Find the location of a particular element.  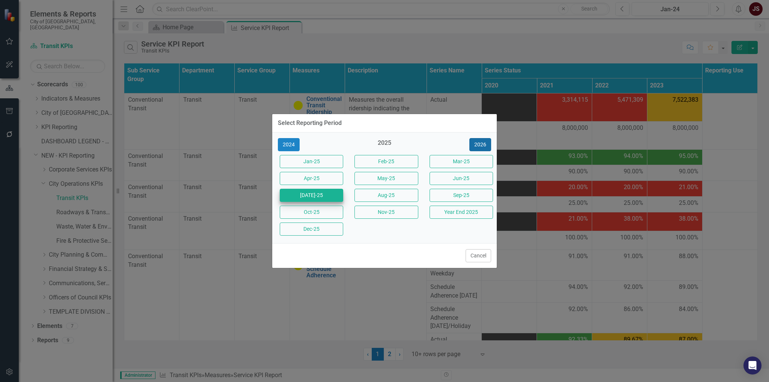

button: Oct-25 is located at coordinates (311, 212).